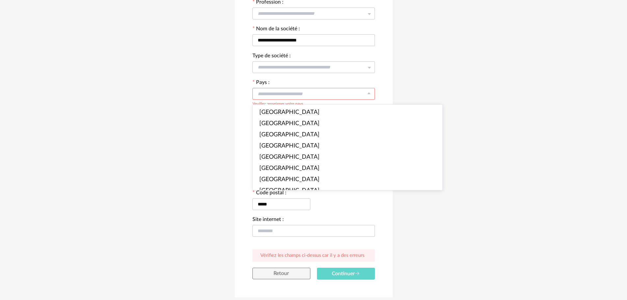 The image size is (627, 300). Describe the element at coordinates (276, 30) in the screenshot. I see `label: Nom de la société :` at that location.